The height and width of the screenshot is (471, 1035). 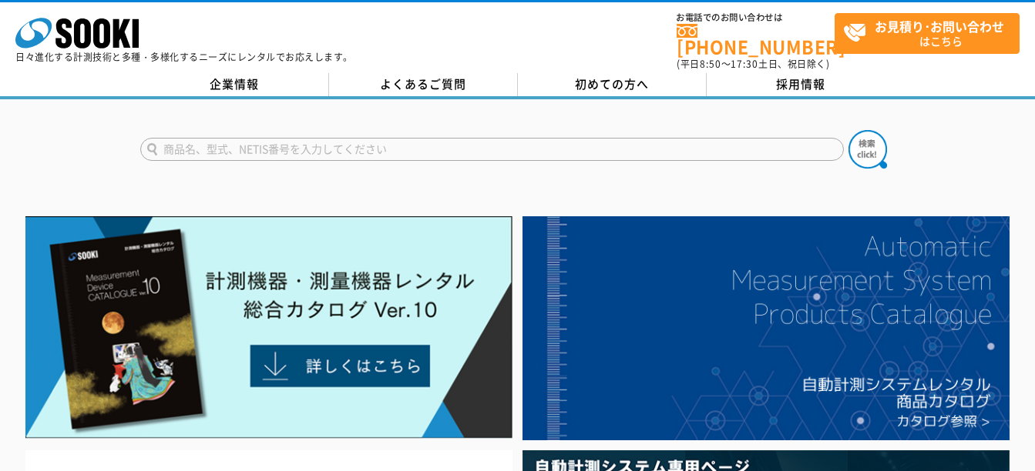 I want to click on span: (平日 ～ 土日、祝日除く), so click(x=753, y=64).